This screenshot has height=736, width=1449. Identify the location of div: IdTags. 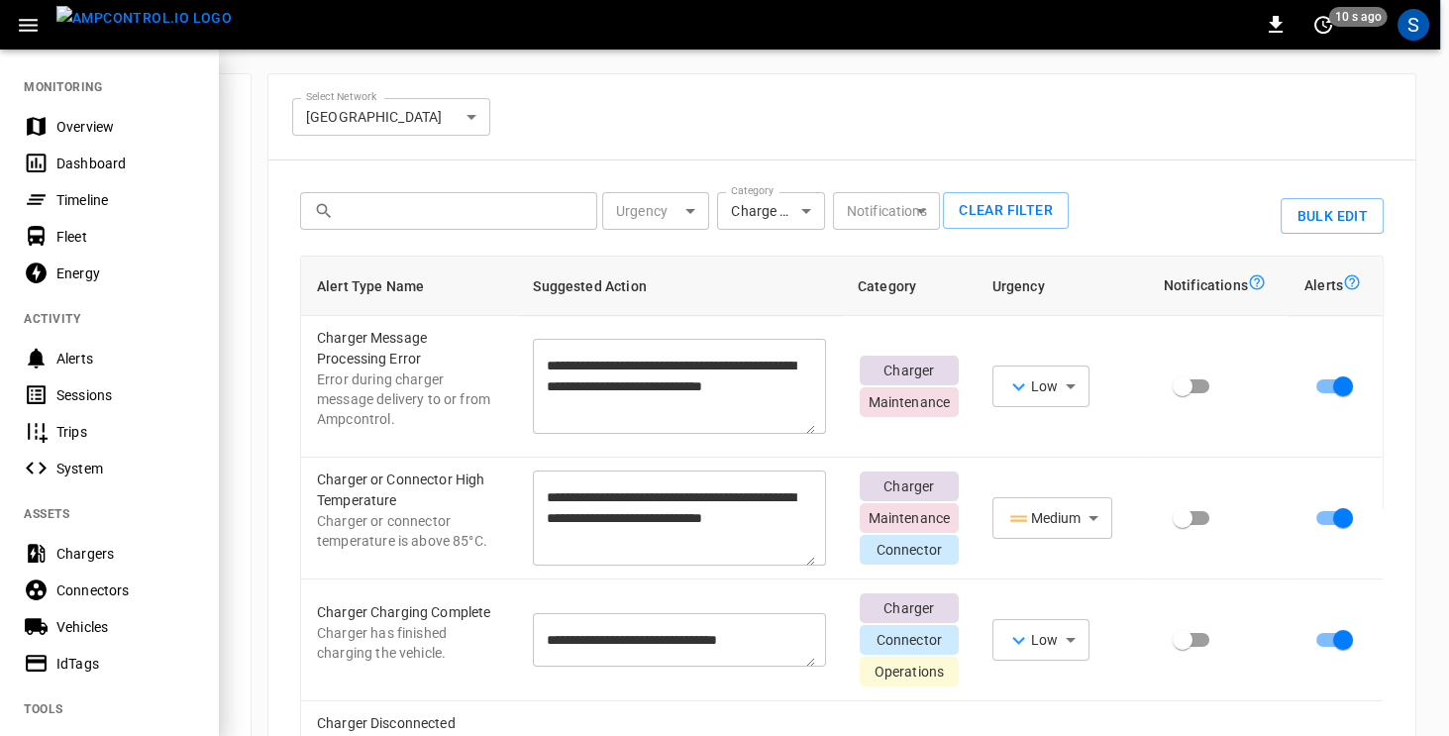
(125, 664).